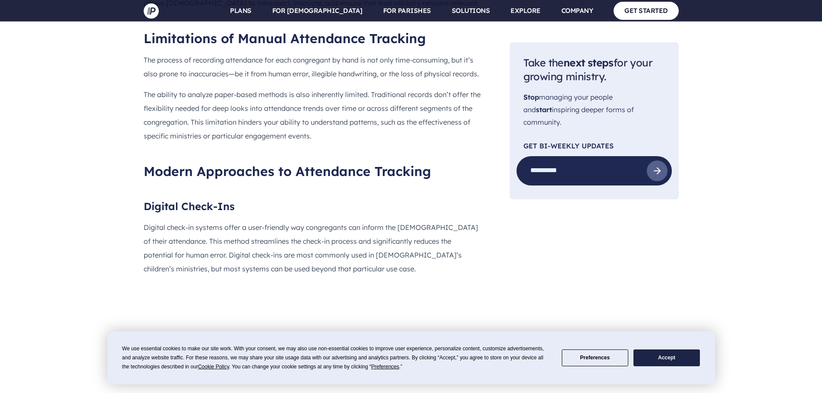 This screenshot has height=393, width=822. What do you see at coordinates (411, 358) in the screenshot?
I see `div: Cookie Consent Prompt` at bounding box center [411, 358].